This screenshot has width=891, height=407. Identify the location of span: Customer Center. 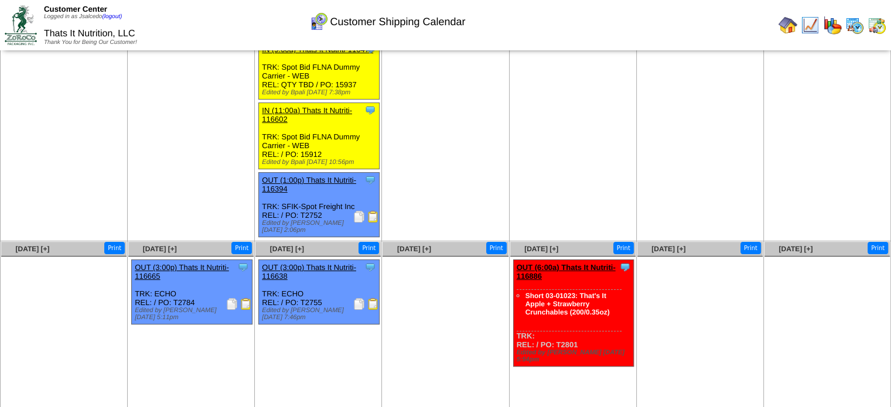
(76, 9).